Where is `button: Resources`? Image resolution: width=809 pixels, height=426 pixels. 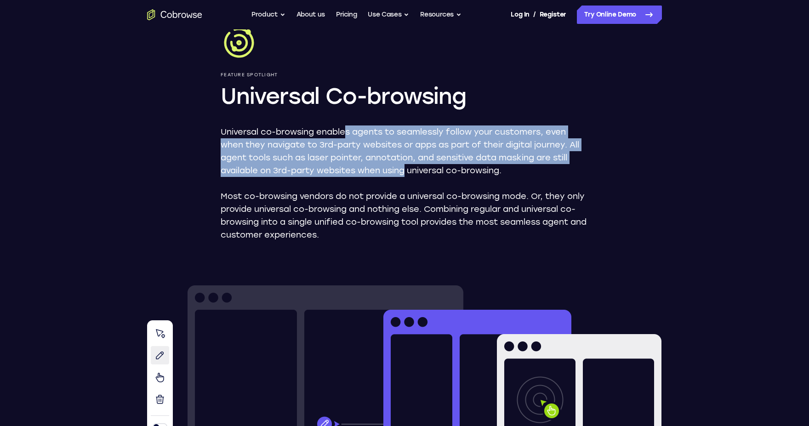
button: Resources is located at coordinates (441, 15).